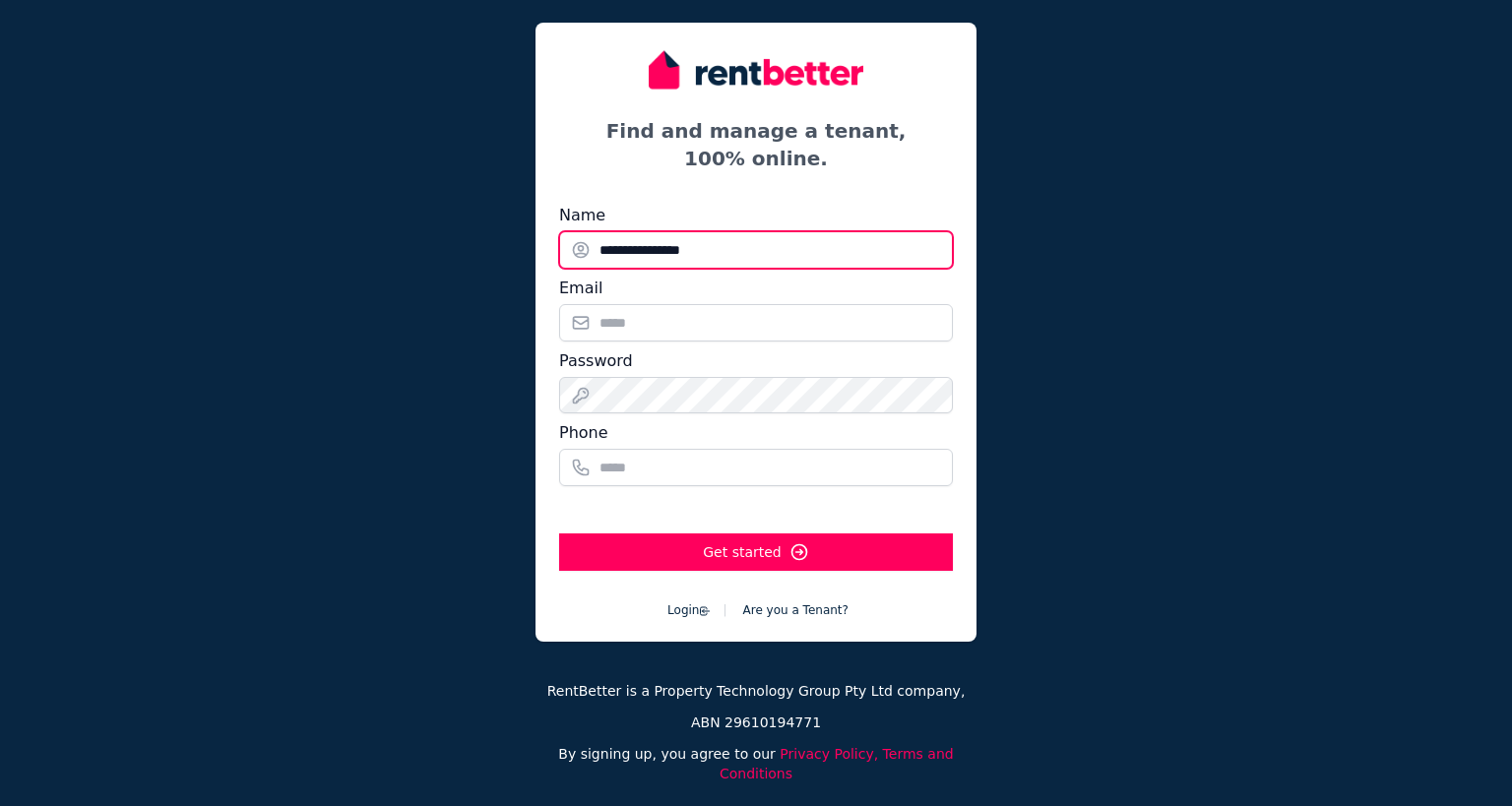  What do you see at coordinates (836, 764) in the screenshot?
I see `a: Privacy Policy, Terms and Conditions` at bounding box center [836, 764].